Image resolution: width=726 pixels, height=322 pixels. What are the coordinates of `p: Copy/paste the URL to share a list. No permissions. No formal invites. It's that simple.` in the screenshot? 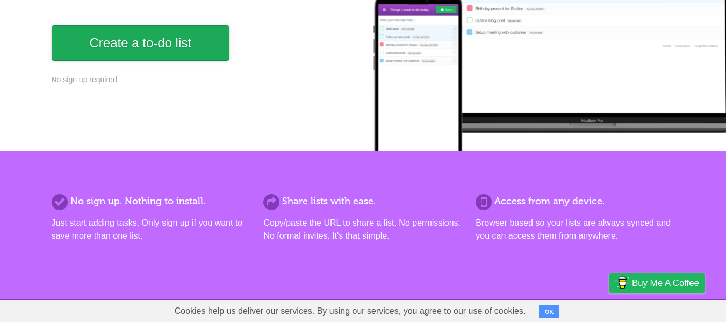 It's located at (363, 230).